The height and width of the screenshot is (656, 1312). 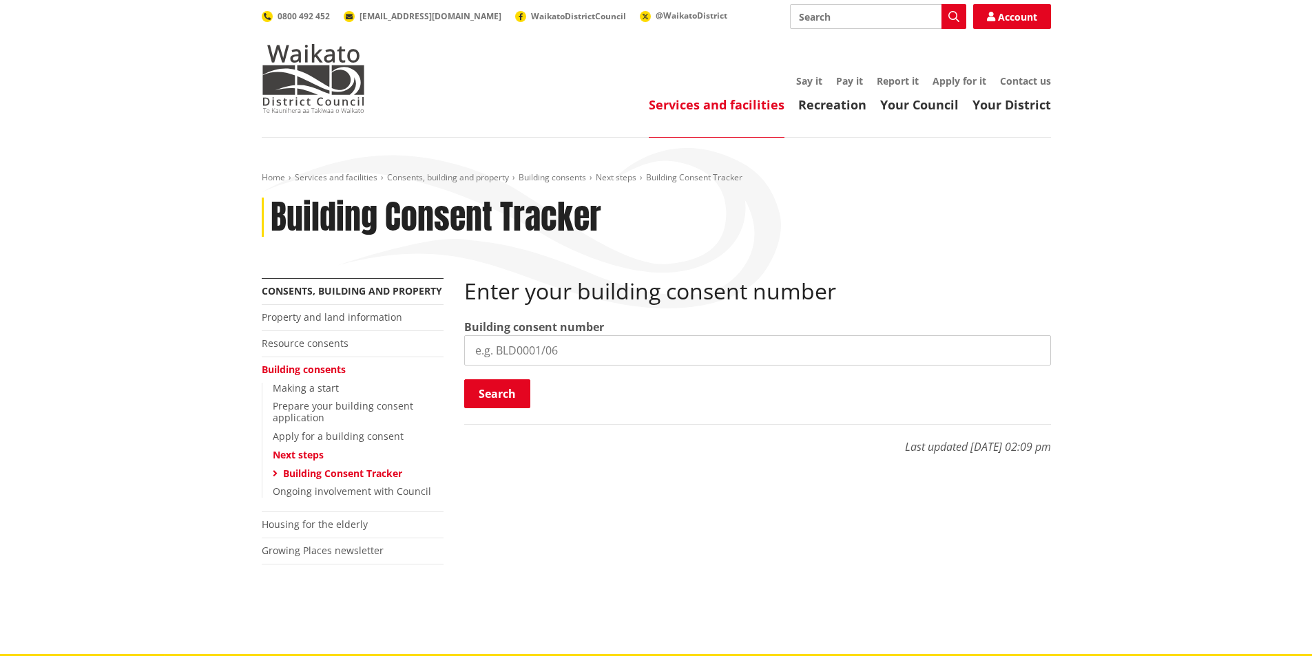 I want to click on a: Housing for the elderly, so click(x=315, y=524).